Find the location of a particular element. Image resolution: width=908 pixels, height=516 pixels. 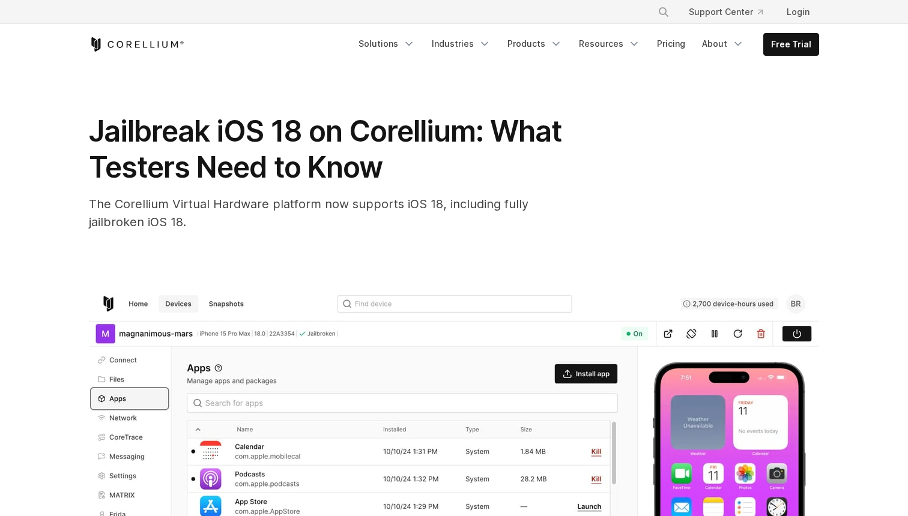

a: About is located at coordinates (723, 44).